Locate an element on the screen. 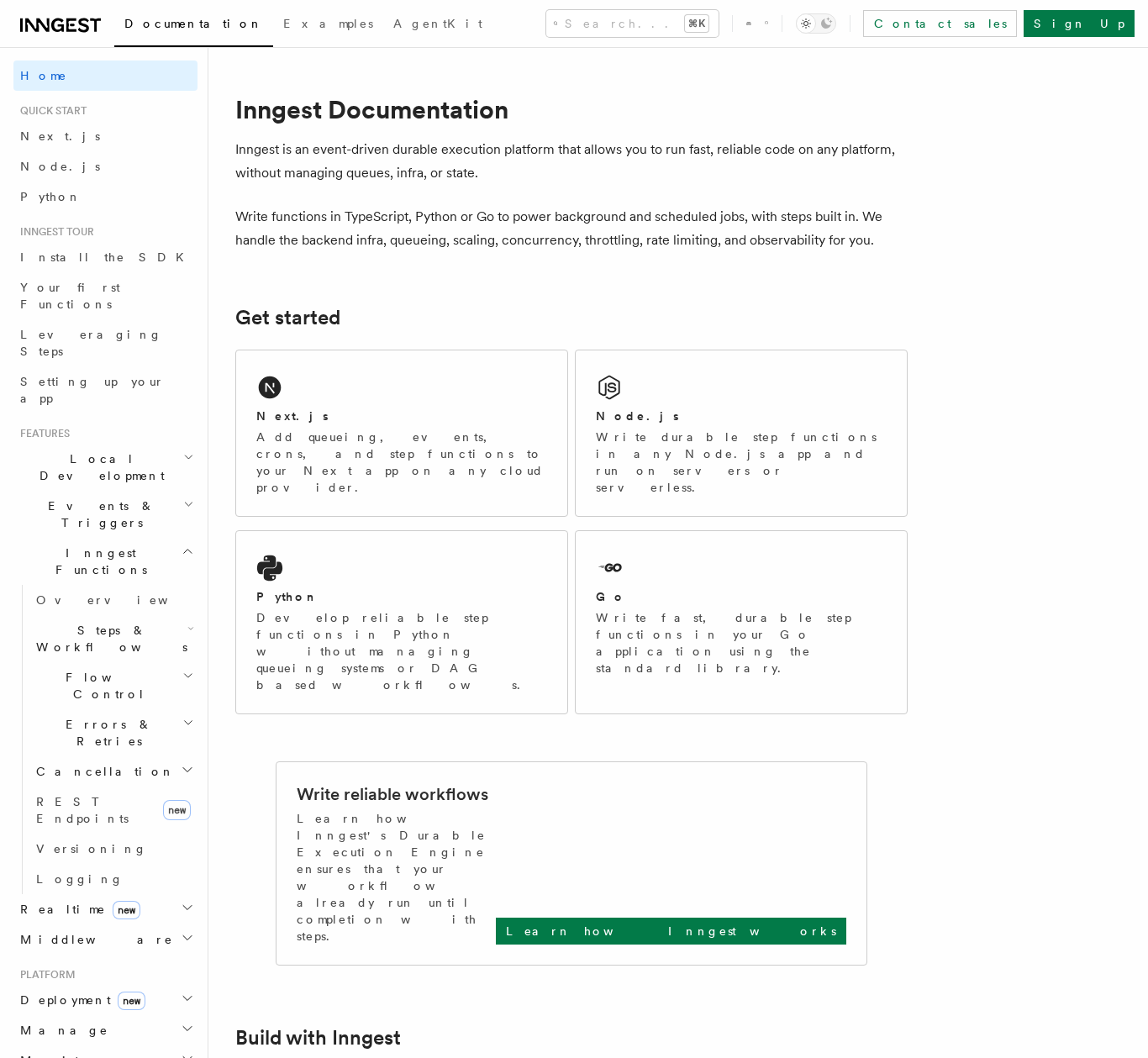 This screenshot has width=1148, height=1058. p: Write functions in TypeScript, Python or Go to power background and scheduled jobs, with steps bu... is located at coordinates (572, 229).